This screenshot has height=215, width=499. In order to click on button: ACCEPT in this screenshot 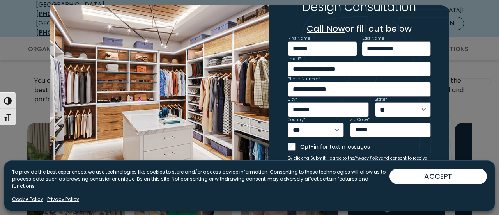, I will do `click(438, 176)`.